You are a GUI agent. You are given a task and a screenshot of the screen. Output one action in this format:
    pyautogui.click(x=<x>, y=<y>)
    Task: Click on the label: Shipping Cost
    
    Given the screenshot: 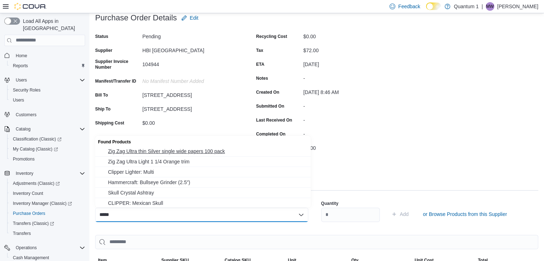 What is the action you would take?
    pyautogui.click(x=109, y=123)
    